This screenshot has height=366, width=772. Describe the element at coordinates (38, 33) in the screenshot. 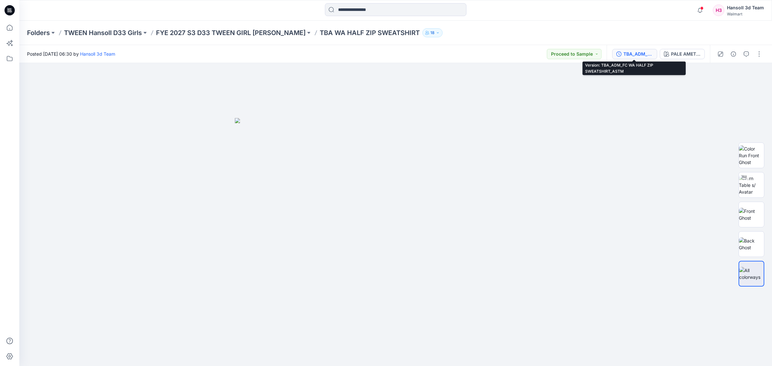

I see `p: Folders` at that location.